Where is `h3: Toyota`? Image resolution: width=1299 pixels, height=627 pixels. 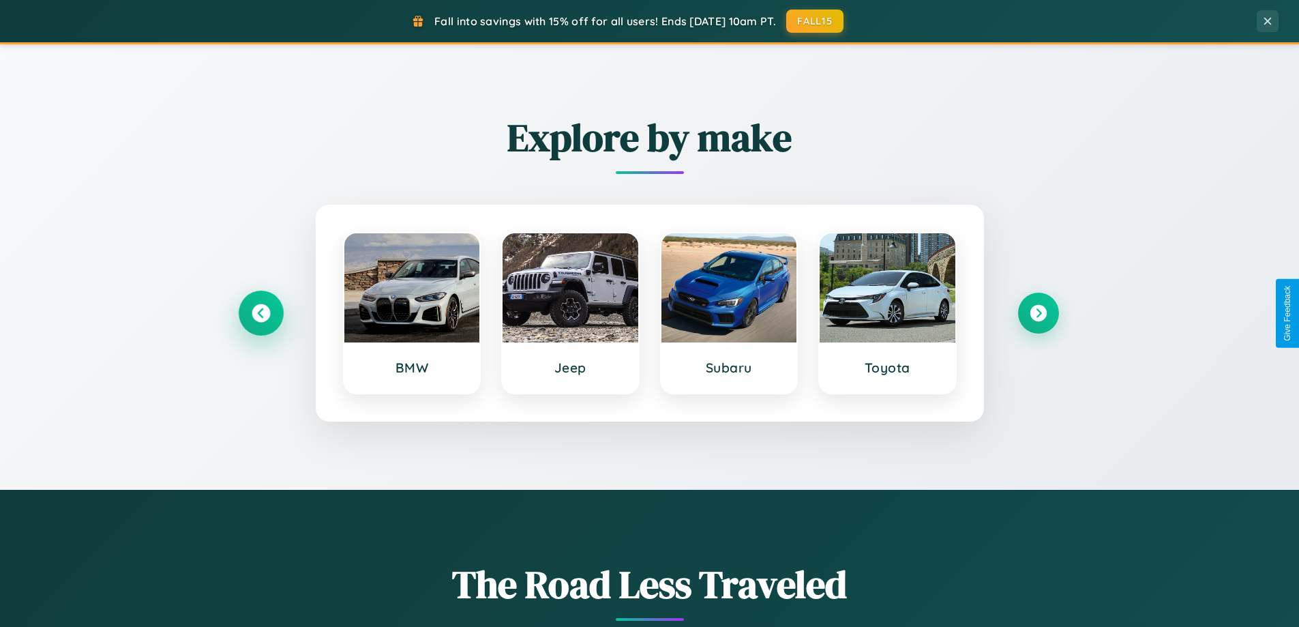
h3: Toyota is located at coordinates (887, 367).